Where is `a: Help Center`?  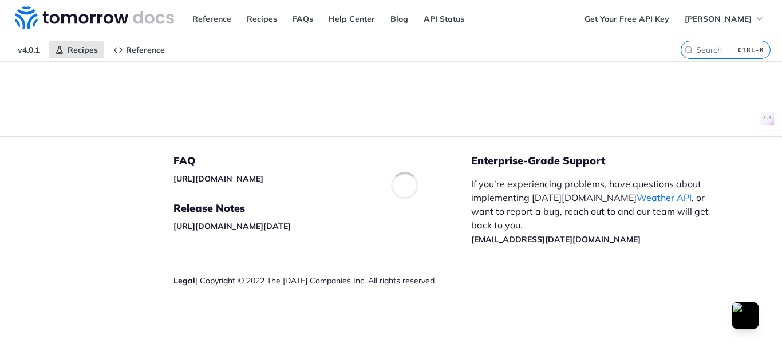 a: Help Center is located at coordinates (351, 19).